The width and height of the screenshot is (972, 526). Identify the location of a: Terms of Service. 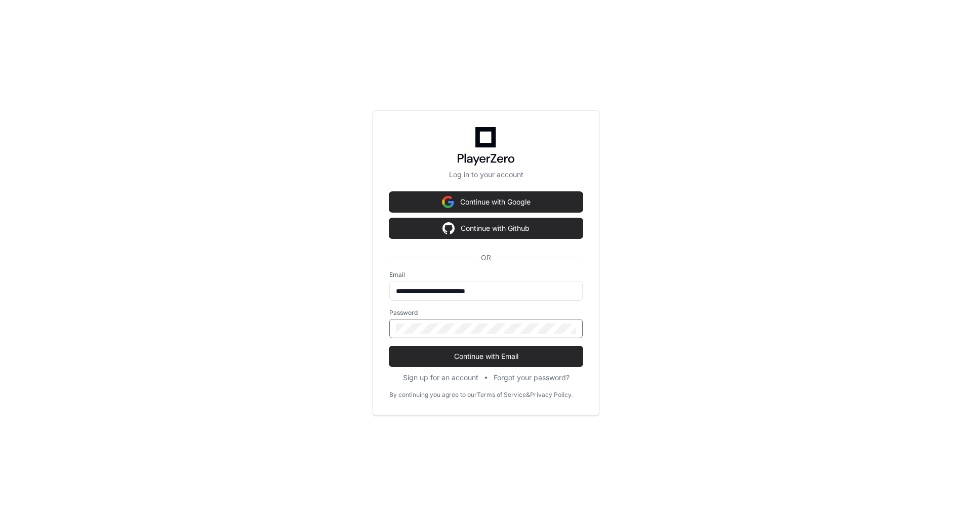
(501, 395).